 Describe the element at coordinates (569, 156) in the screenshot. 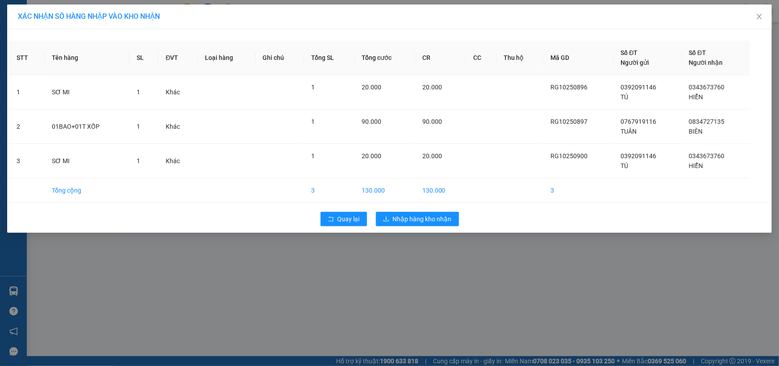

I see `span: RG10250900` at that location.